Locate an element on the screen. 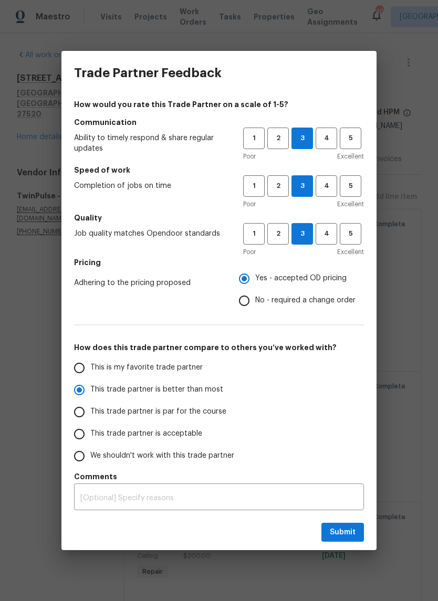 The width and height of the screenshot is (438, 601). span: Adhering to the pricing proposed is located at coordinates (148, 283).